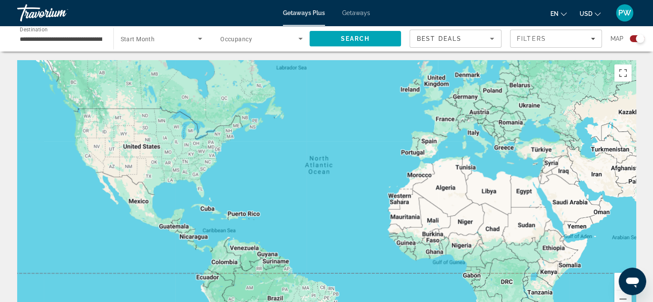 Image resolution: width=653 pixels, height=302 pixels. Describe the element at coordinates (556, 39) in the screenshot. I see `button: Filters` at that location.